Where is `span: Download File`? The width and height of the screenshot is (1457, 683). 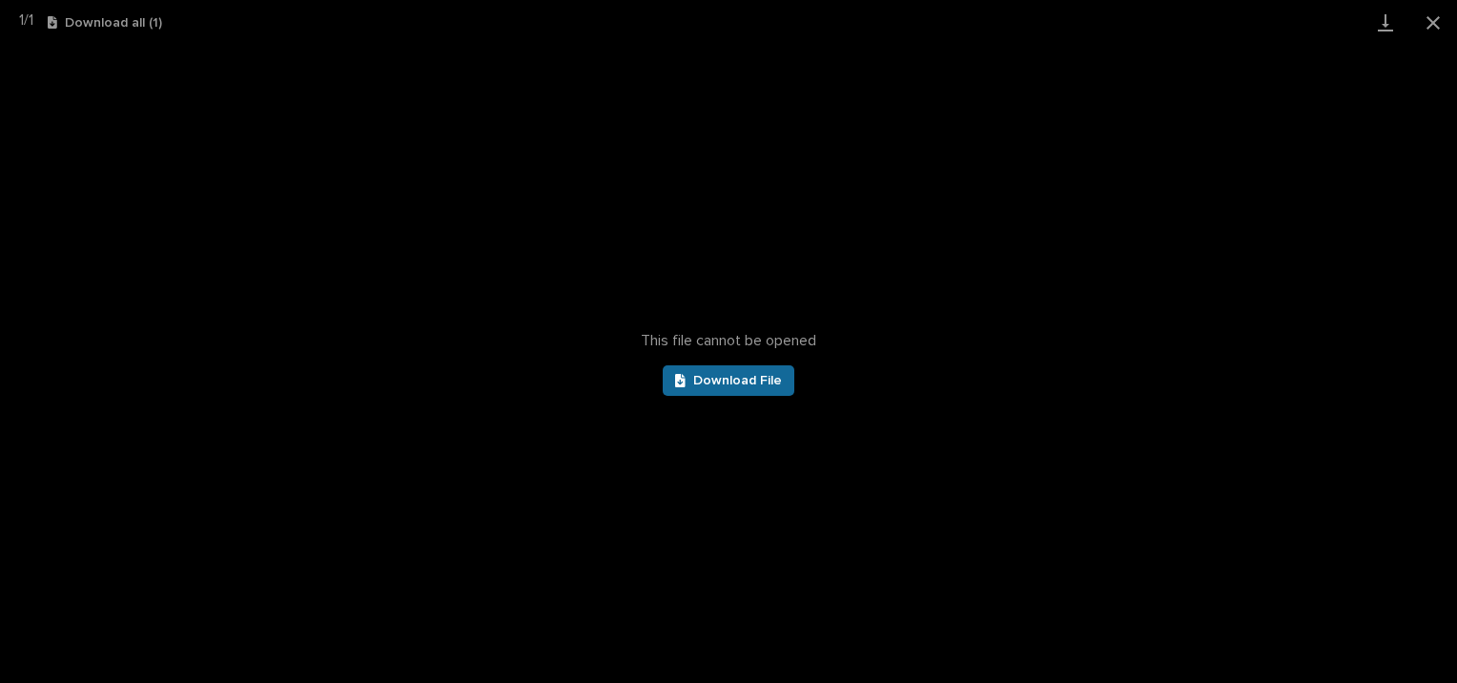
span: Download File is located at coordinates (737, 381).